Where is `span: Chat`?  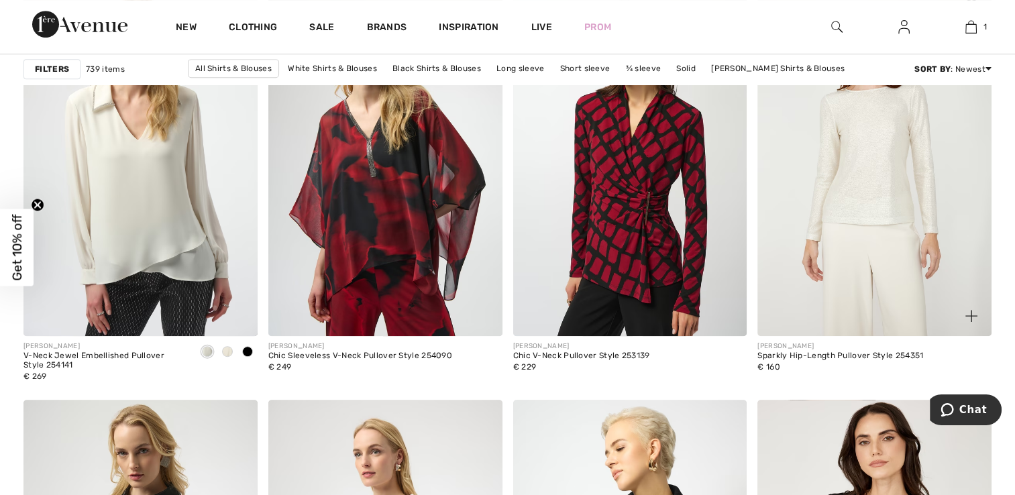
span: Chat is located at coordinates (43, 15).